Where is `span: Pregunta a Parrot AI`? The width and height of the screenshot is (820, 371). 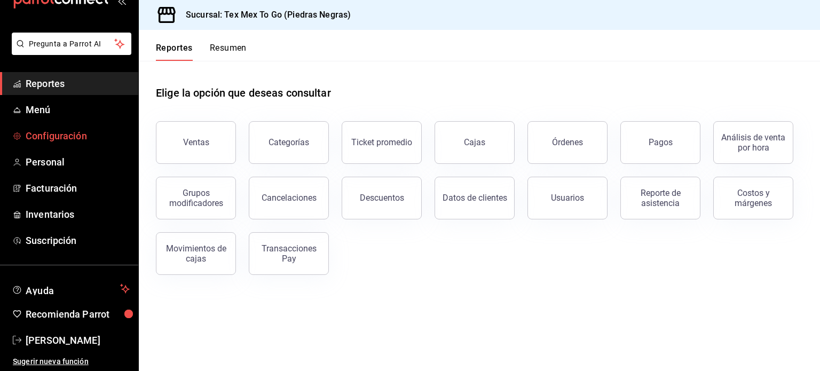 span: Pregunta a Parrot AI is located at coordinates (72, 44).